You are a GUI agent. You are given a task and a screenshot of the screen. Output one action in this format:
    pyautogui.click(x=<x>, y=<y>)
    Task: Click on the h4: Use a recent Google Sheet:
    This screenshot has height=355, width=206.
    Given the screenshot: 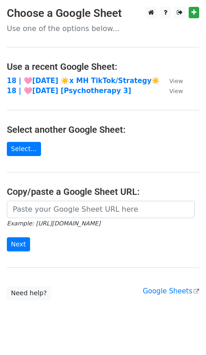 What is the action you would take?
    pyautogui.click(x=103, y=67)
    